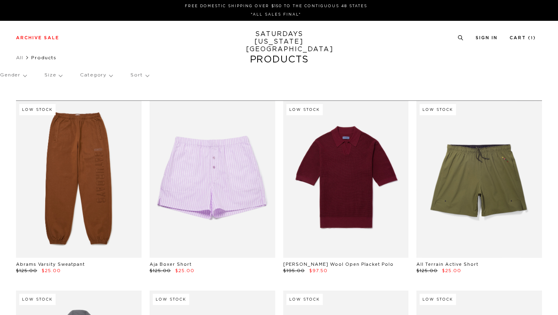 Image resolution: width=558 pixels, height=315 pixels. I want to click on a: Archive Sale, so click(38, 38).